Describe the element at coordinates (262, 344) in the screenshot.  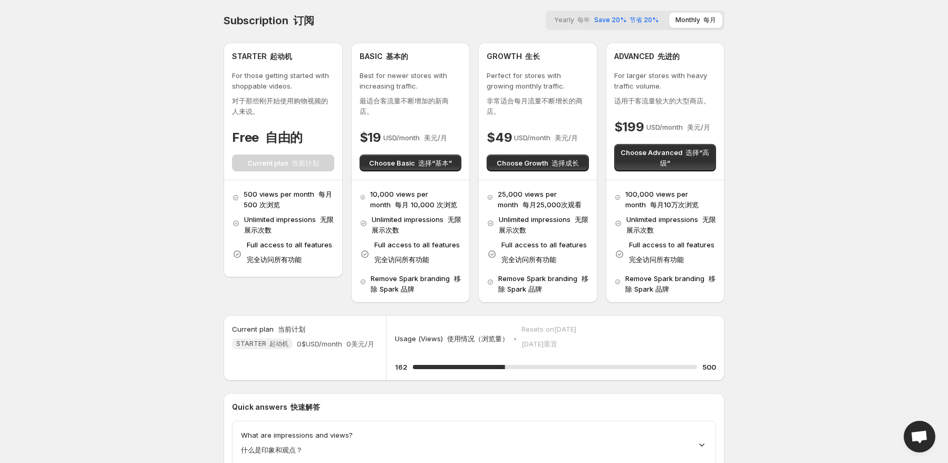
I see `span: STARTER` at that location.